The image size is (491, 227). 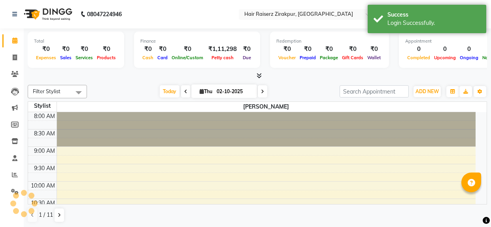 What do you see at coordinates (234, 92) in the screenshot?
I see `input: 2025-10-02` at bounding box center [234, 92].